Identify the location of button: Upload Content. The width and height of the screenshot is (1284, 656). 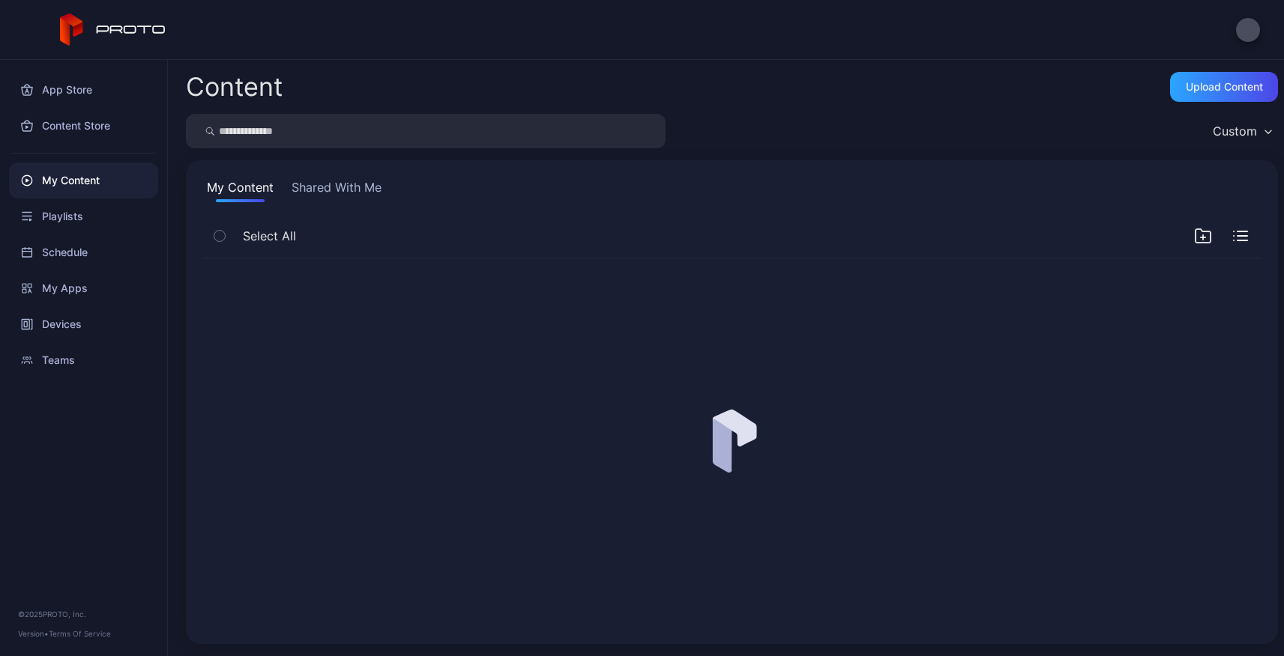
(1224, 87).